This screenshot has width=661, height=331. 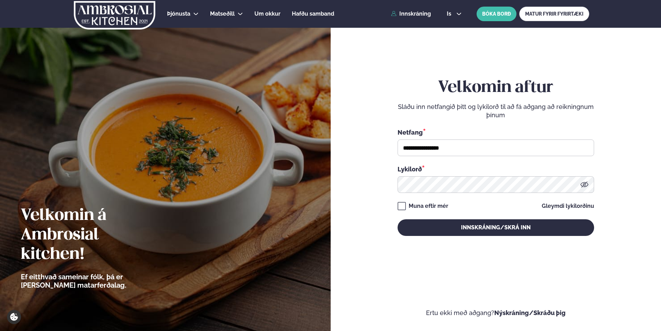 What do you see at coordinates (495, 227) in the screenshot?
I see `button: Innskráning/Skrá inn` at bounding box center [495, 227].